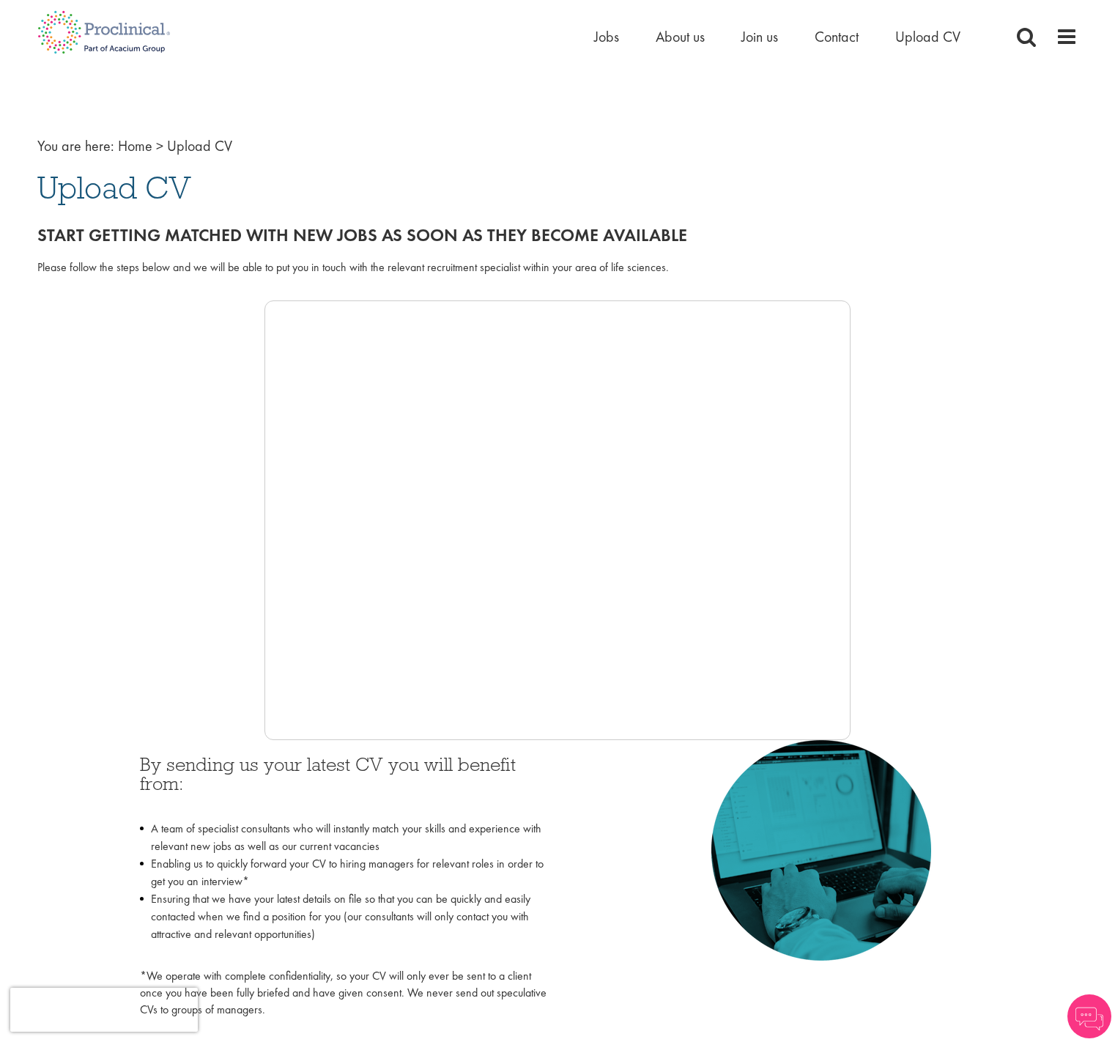 The image size is (1115, 1042). What do you see at coordinates (760, 37) in the screenshot?
I see `span: Join us` at bounding box center [760, 37].